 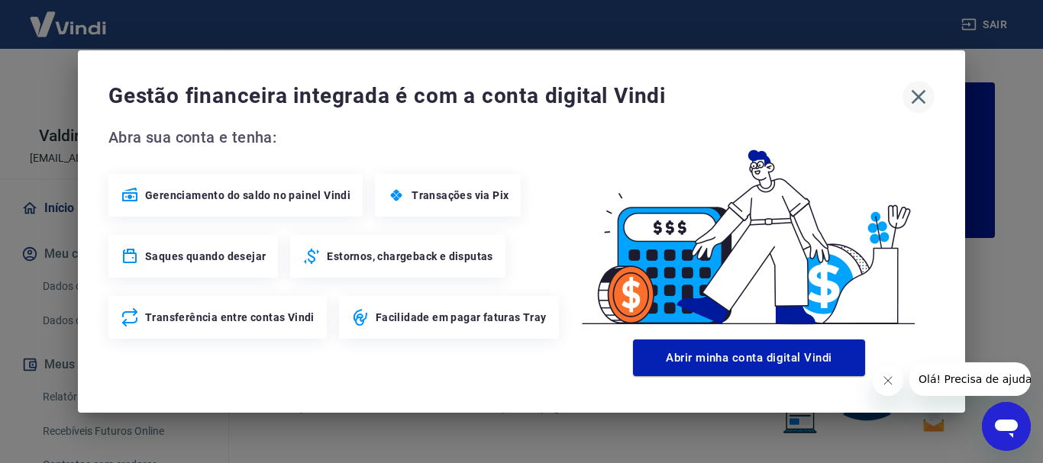 What do you see at coordinates (69, 17) in the screenshot?
I see `span: Olá! Precisa de ajuda?` at bounding box center [69, 17].